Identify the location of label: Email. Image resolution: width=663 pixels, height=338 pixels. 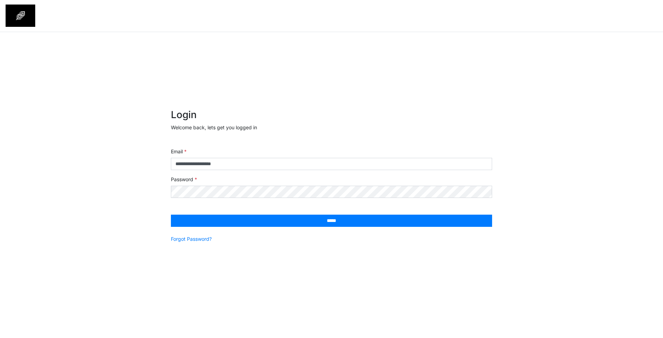
(179, 151).